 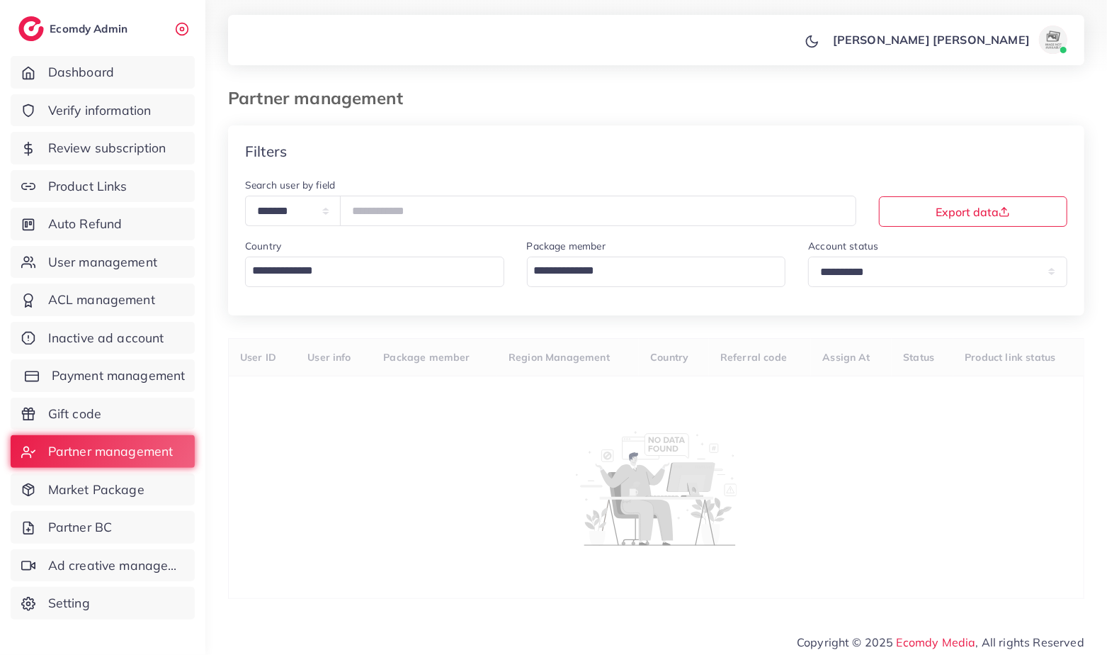 I want to click on label: Account status, so click(x=843, y=246).